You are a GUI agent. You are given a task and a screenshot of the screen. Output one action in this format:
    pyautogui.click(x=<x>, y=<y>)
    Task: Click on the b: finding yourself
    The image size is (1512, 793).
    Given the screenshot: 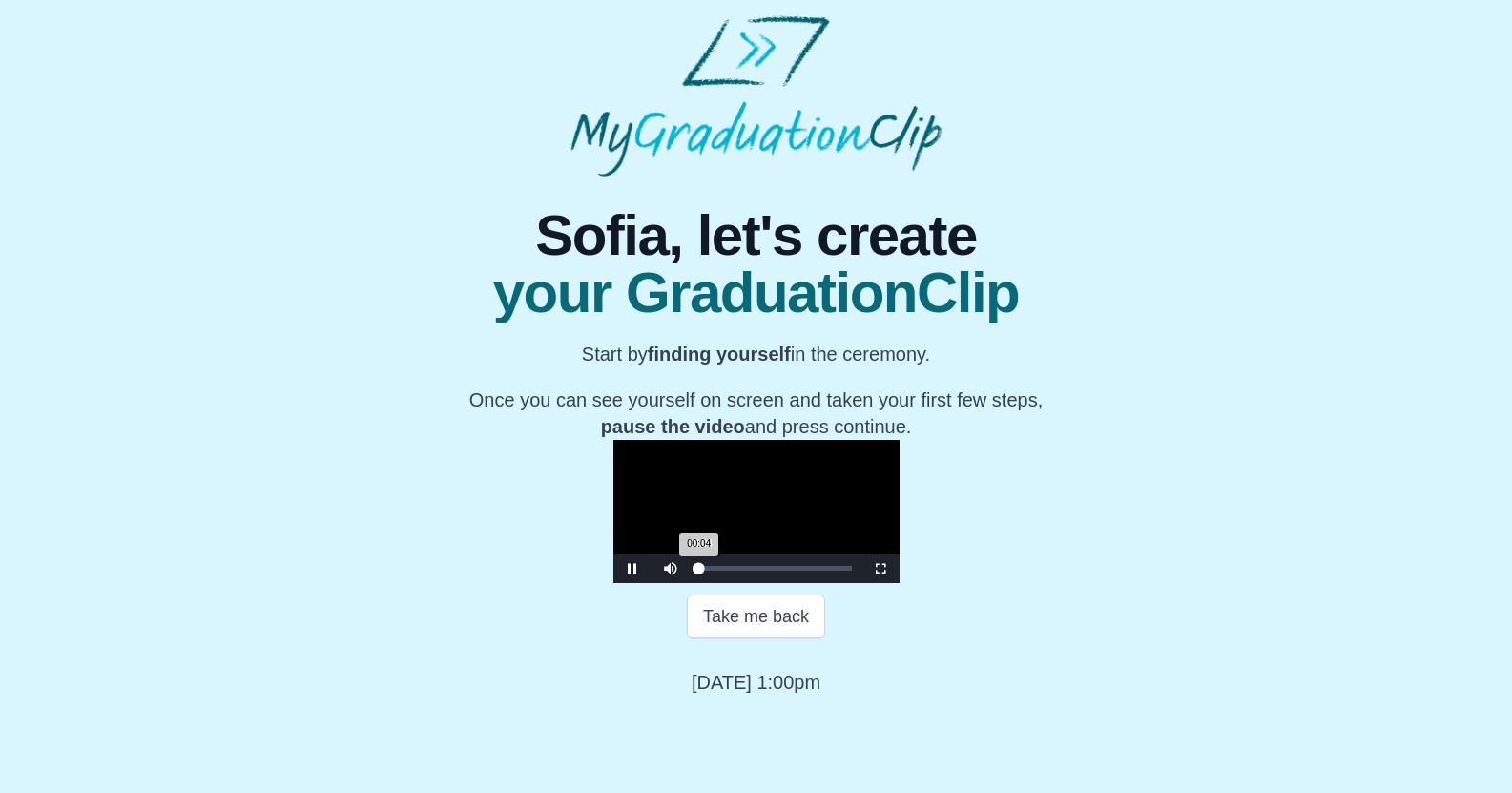 What is the action you would take?
    pyautogui.click(x=719, y=354)
    